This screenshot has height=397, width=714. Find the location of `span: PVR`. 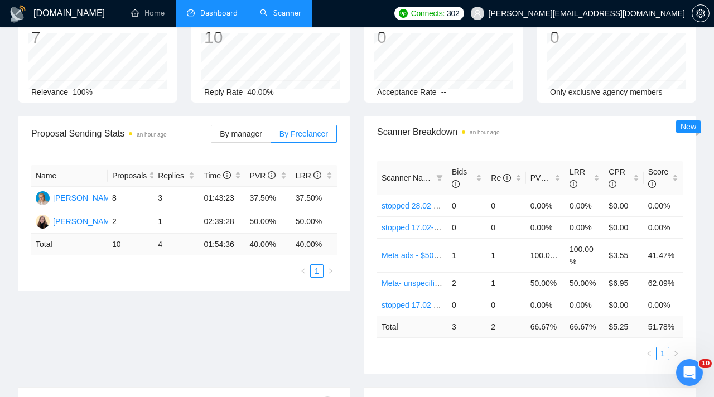

span: PVR is located at coordinates (263, 176).